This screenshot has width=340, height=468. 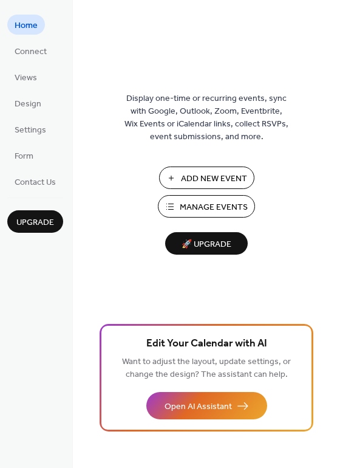 I want to click on span: Form, so click(x=24, y=156).